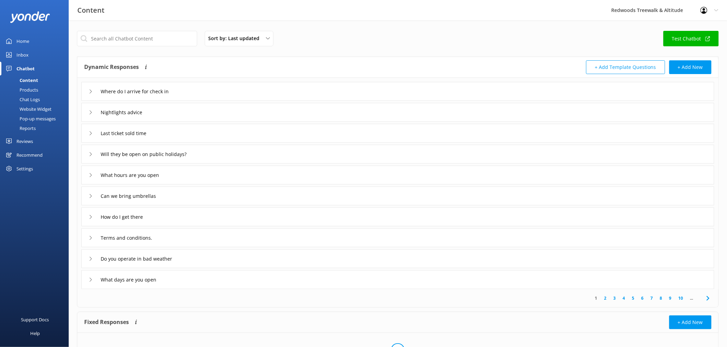 The height and width of the screenshot is (347, 727). I want to click on h4: Dynamic Responses, so click(111, 67).